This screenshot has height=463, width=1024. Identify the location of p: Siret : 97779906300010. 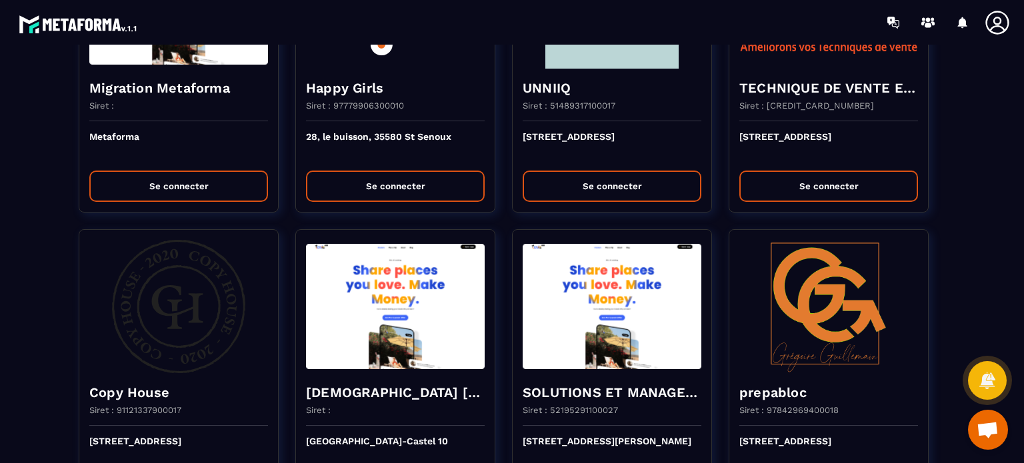
(355, 105).